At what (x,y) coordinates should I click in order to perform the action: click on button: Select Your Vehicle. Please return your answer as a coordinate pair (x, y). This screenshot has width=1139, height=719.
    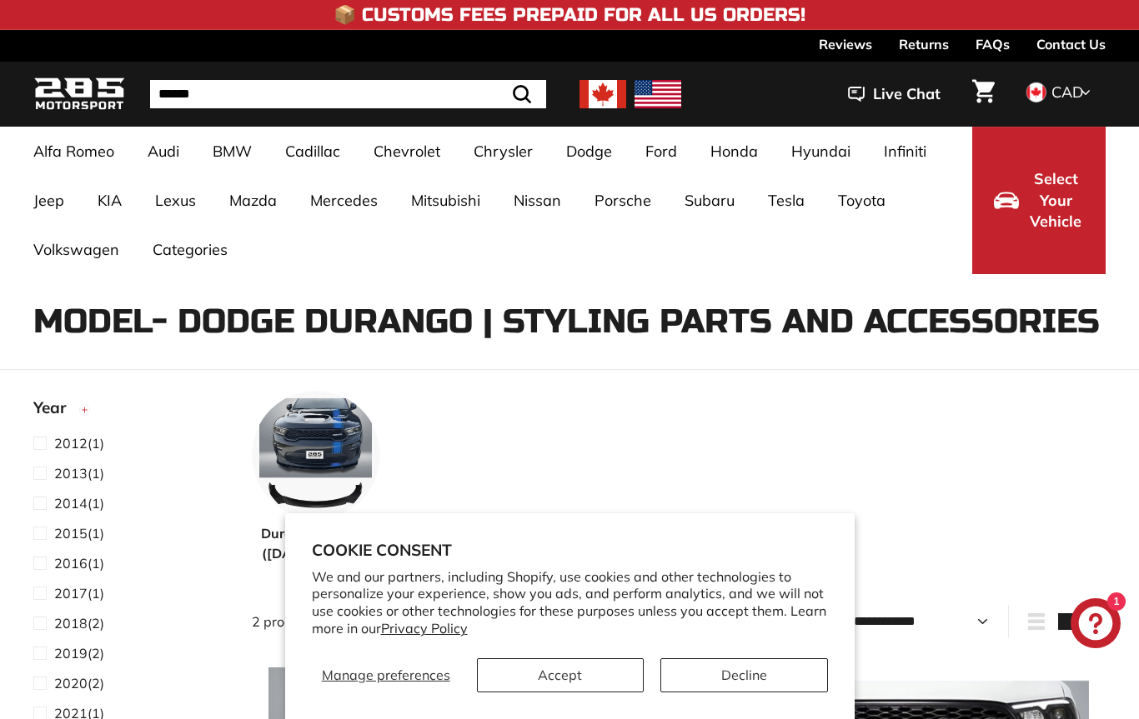
    Looking at the image, I should click on (1039, 200).